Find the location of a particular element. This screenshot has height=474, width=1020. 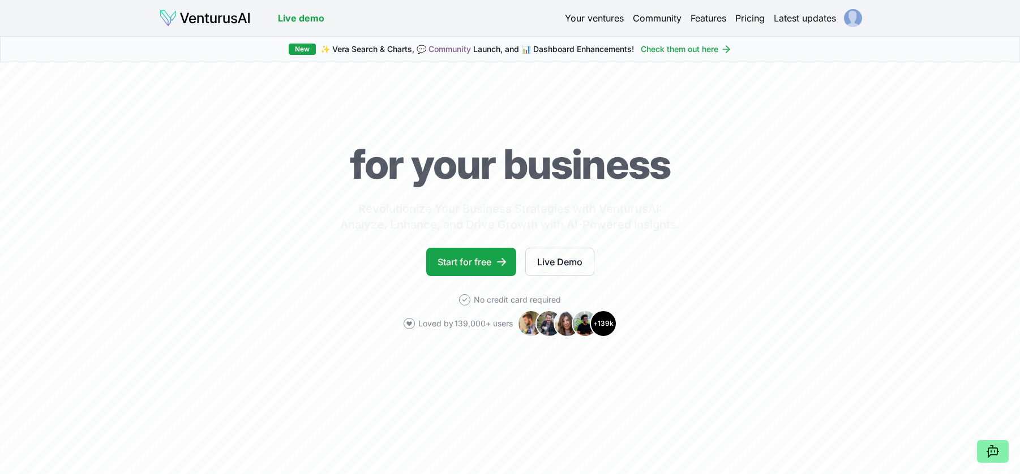

div: New is located at coordinates (302, 49).